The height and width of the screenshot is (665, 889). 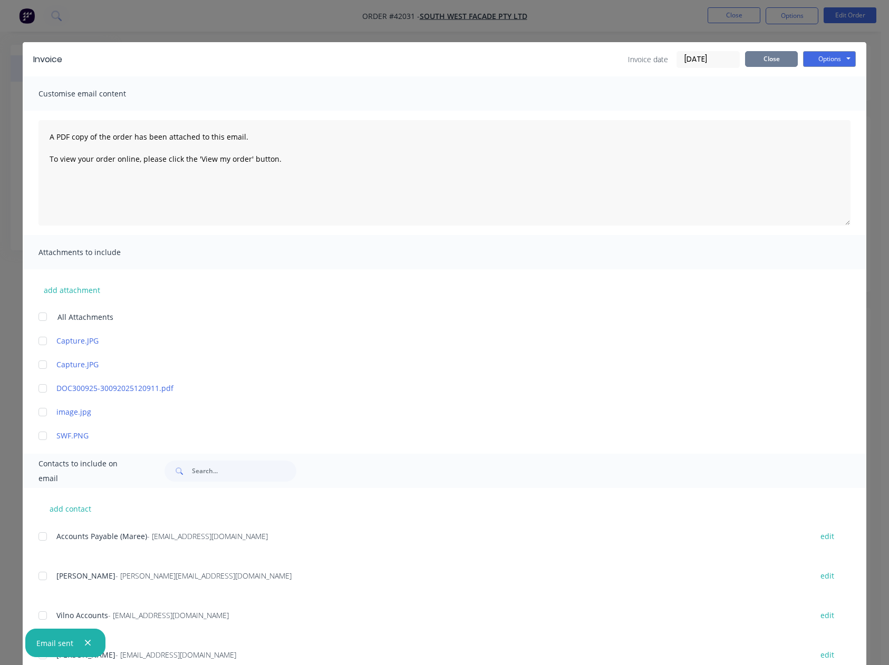 I want to click on input: Search..., so click(x=244, y=471).